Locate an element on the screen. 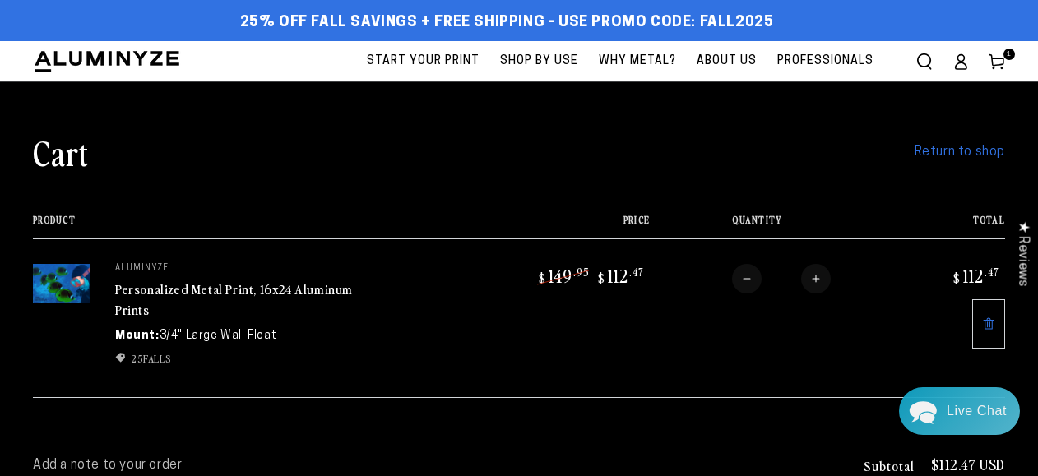 This screenshot has width=1038, height=476. a: Why Metal? is located at coordinates (637, 61).